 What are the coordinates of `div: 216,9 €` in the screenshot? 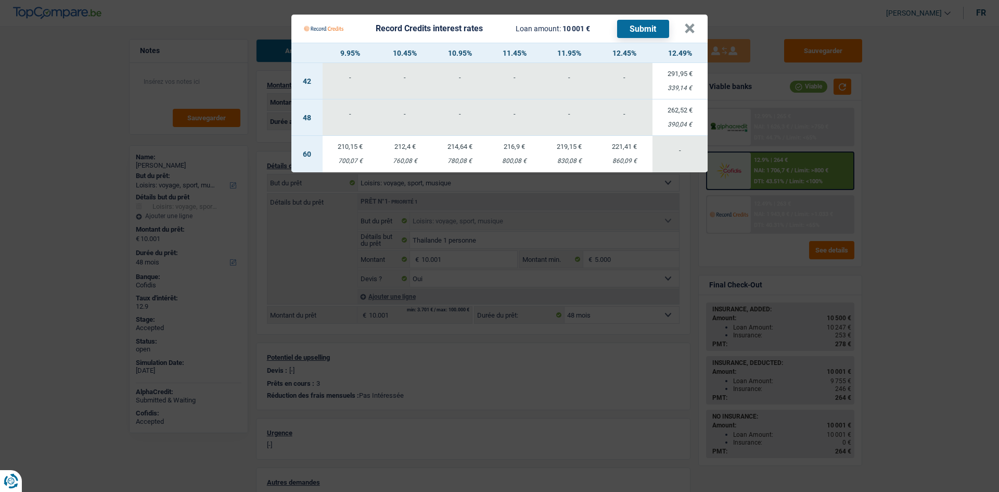 It's located at (515, 146).